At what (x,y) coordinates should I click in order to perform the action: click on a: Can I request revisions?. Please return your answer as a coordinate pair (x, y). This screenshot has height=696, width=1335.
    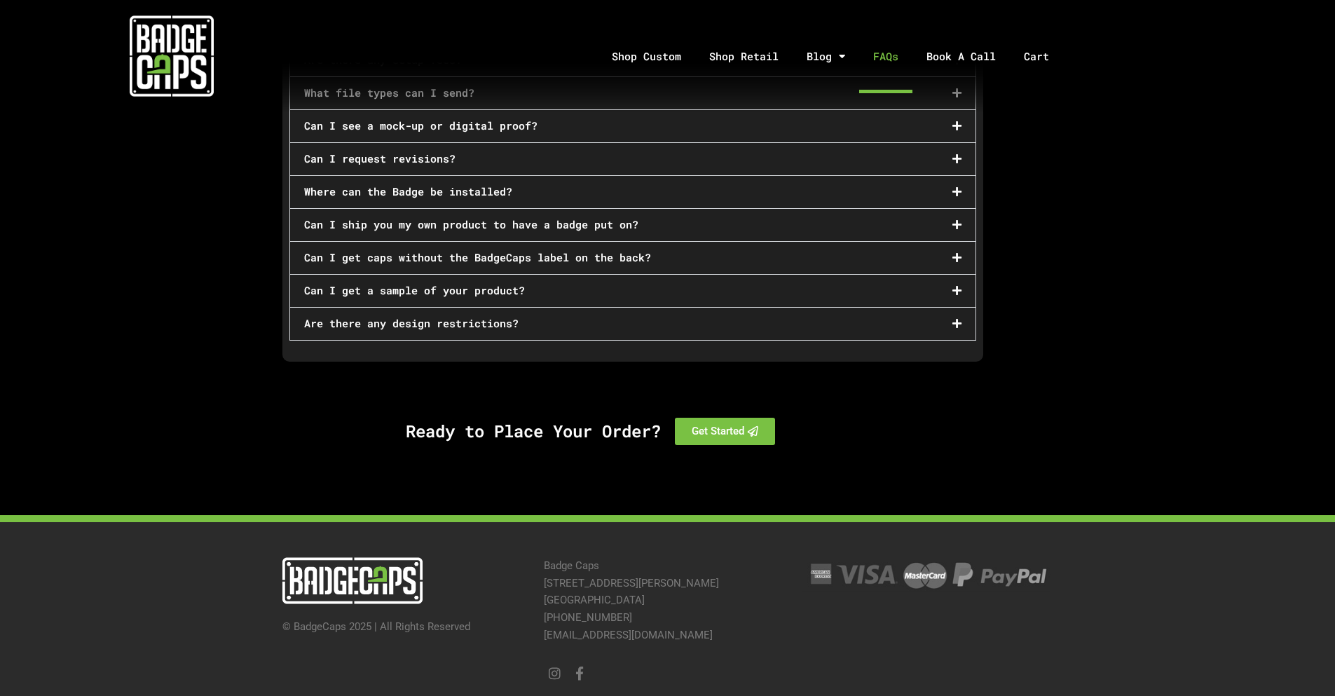
    Looking at the image, I should click on (380, 158).